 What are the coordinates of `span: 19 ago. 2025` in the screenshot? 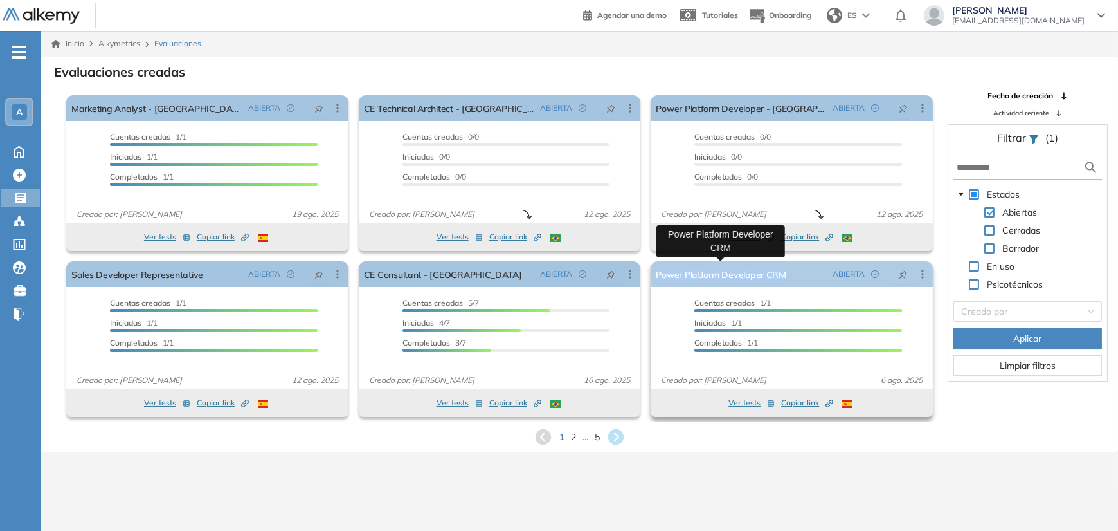 It's located at (315, 214).